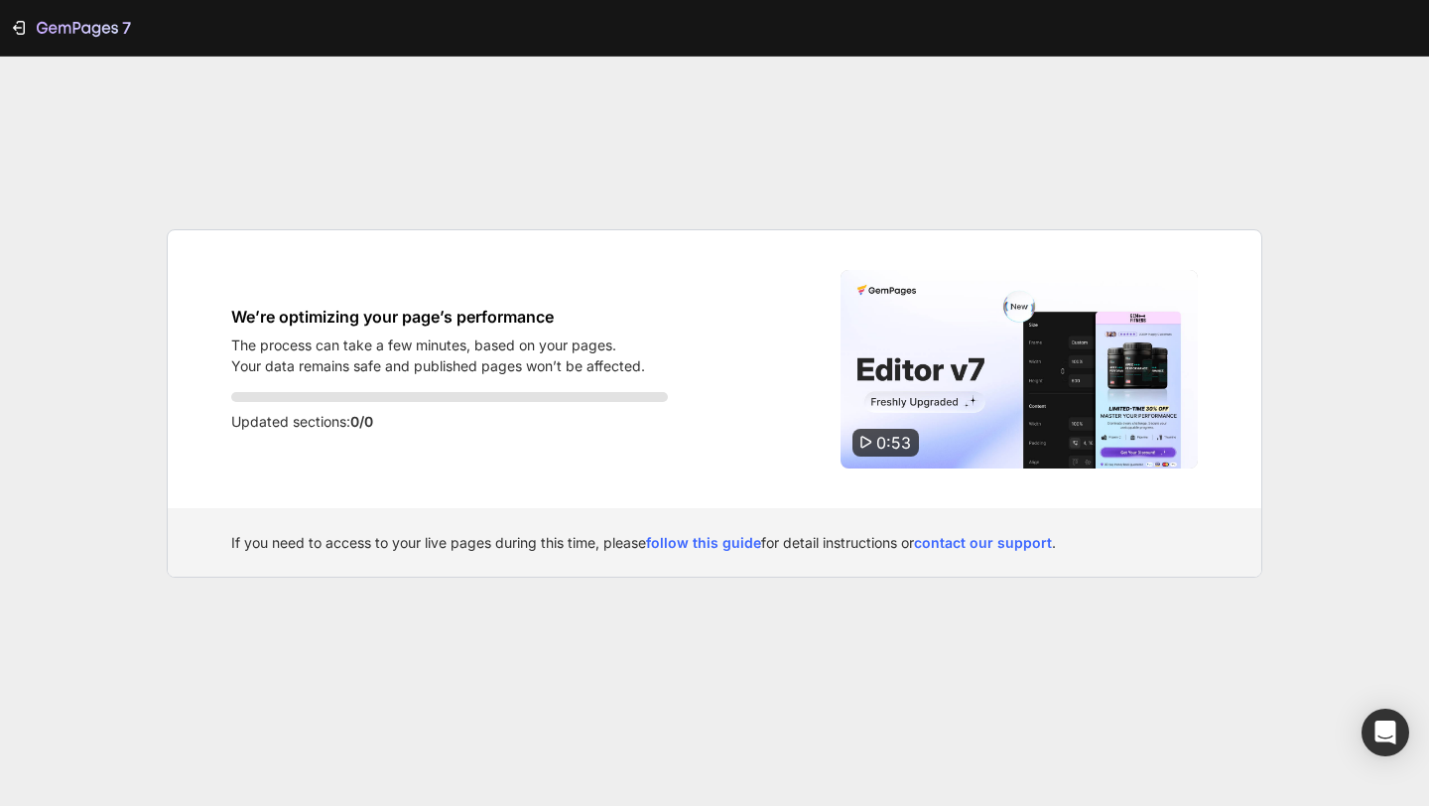 The width and height of the screenshot is (1429, 806). What do you see at coordinates (983, 542) in the screenshot?
I see `a: contact our support` at bounding box center [983, 542].